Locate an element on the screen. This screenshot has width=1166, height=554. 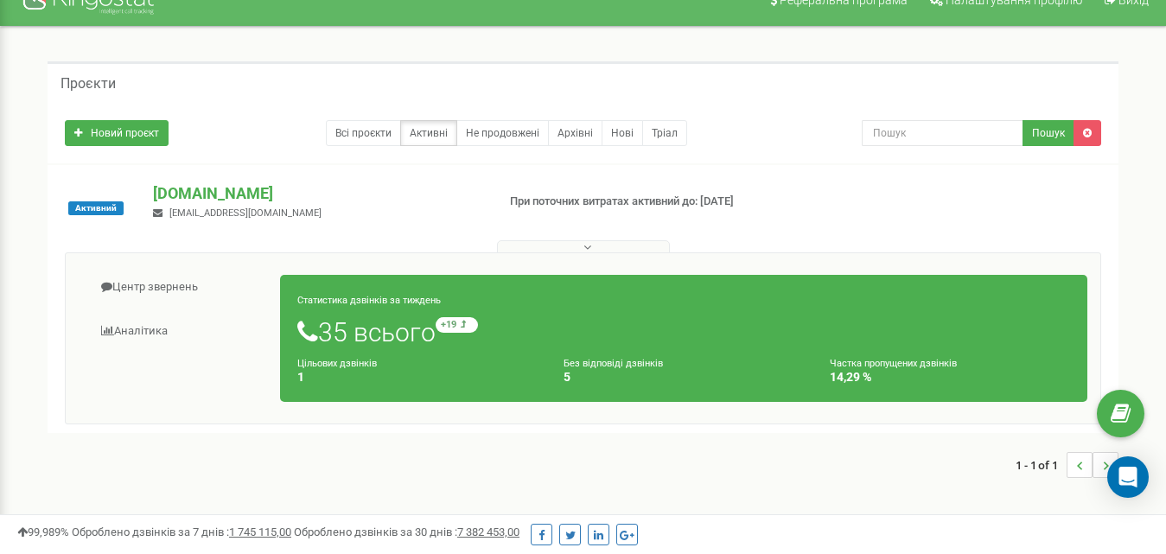
input: Пошук is located at coordinates (943, 133).